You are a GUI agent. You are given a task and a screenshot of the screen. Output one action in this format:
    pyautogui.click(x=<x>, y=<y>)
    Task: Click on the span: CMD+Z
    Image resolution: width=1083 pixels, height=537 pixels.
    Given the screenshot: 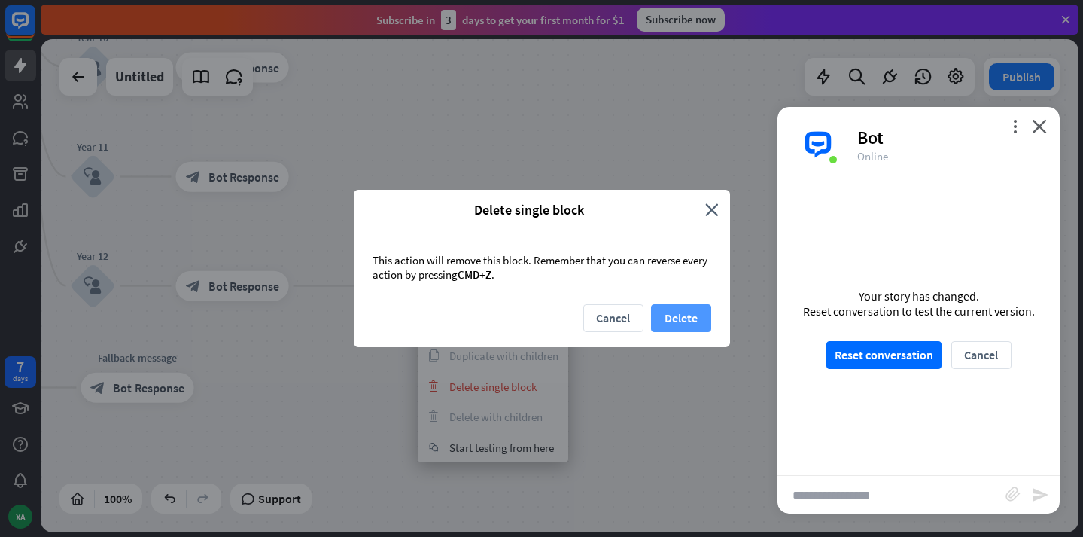 What is the action you would take?
    pyautogui.click(x=474, y=274)
    